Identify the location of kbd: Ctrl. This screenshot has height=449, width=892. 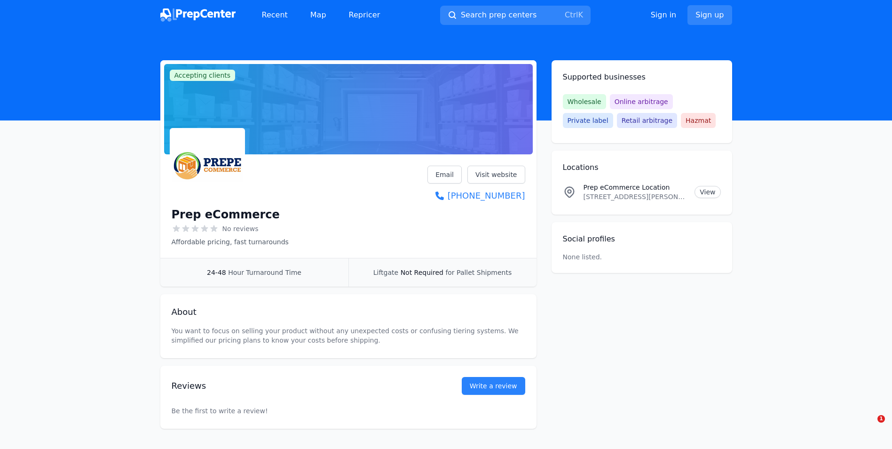
(571, 15).